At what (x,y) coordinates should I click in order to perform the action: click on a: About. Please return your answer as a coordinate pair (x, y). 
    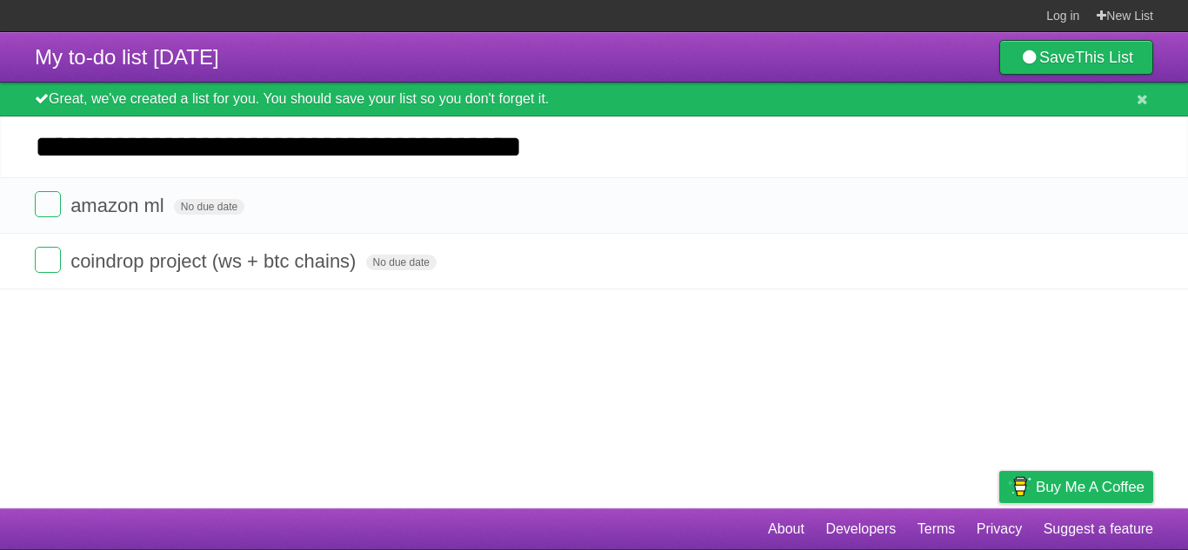
    Looking at the image, I should click on (786, 530).